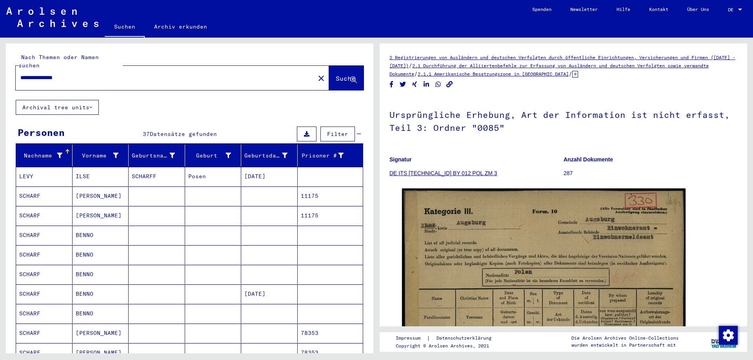 The width and height of the screenshot is (753, 360). I want to click on a: Impressum, so click(411, 338).